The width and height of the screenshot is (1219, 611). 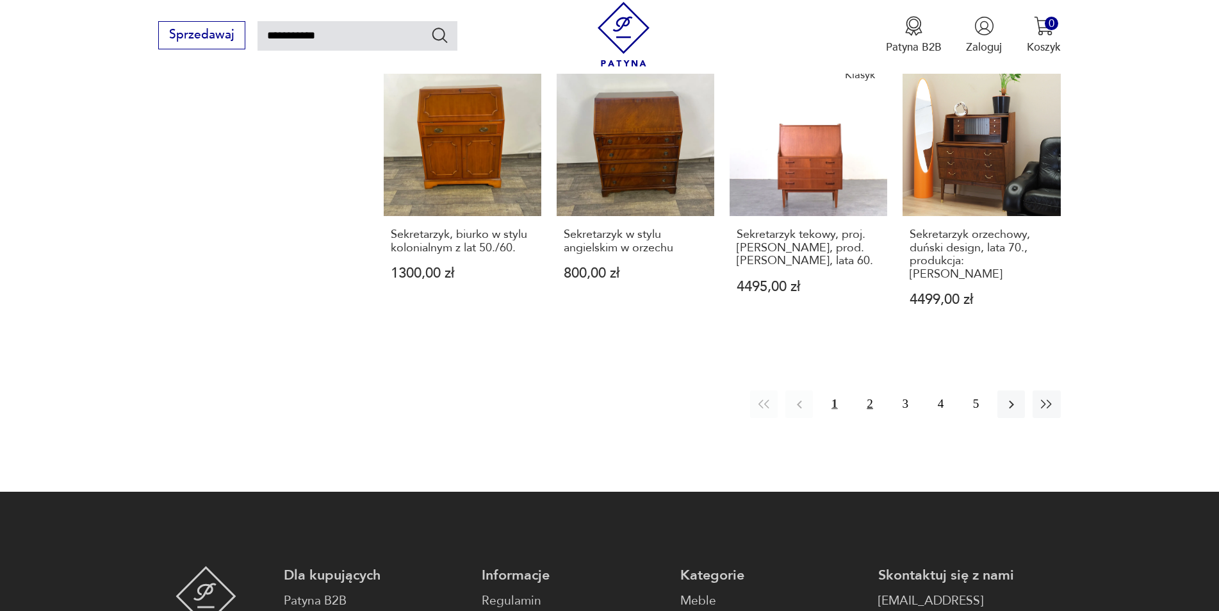 I want to click on button: 1, so click(x=834, y=404).